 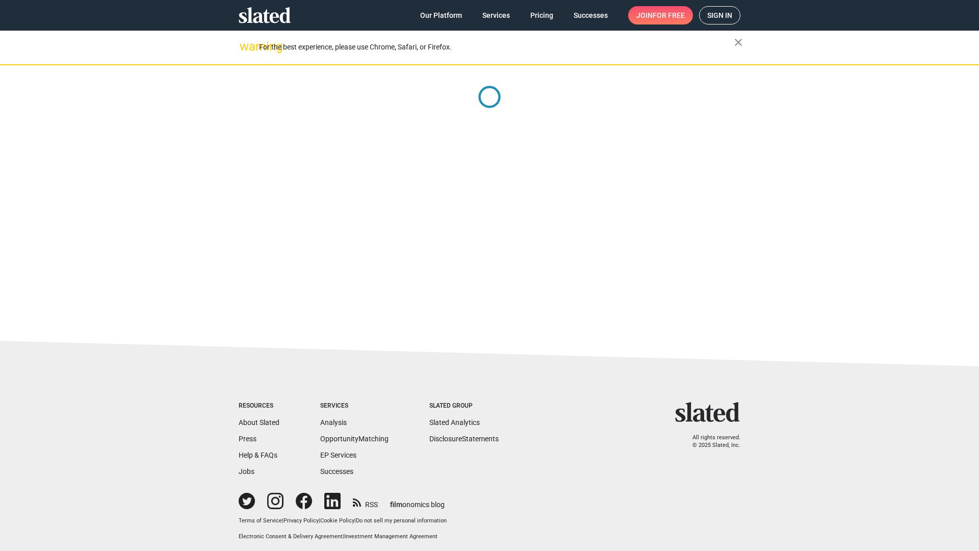 I want to click on div: For the best experience, please use Chrome, Safari, or Firefox., so click(x=497, y=47).